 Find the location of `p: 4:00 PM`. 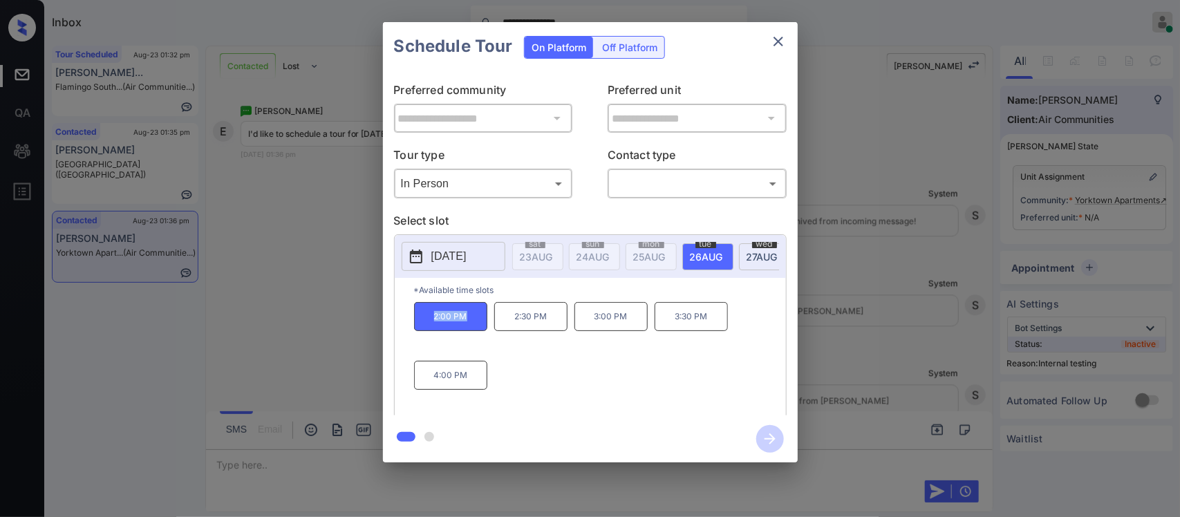

p: 4:00 PM is located at coordinates (451, 375).